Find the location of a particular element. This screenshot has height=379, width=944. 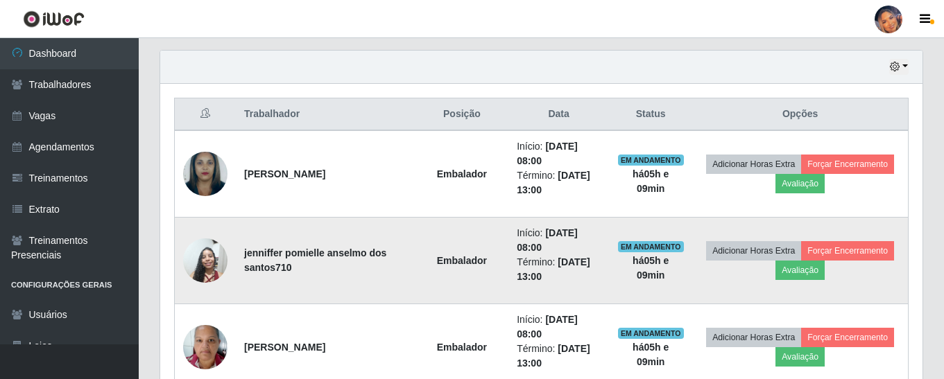

th: Data is located at coordinates (558, 114).